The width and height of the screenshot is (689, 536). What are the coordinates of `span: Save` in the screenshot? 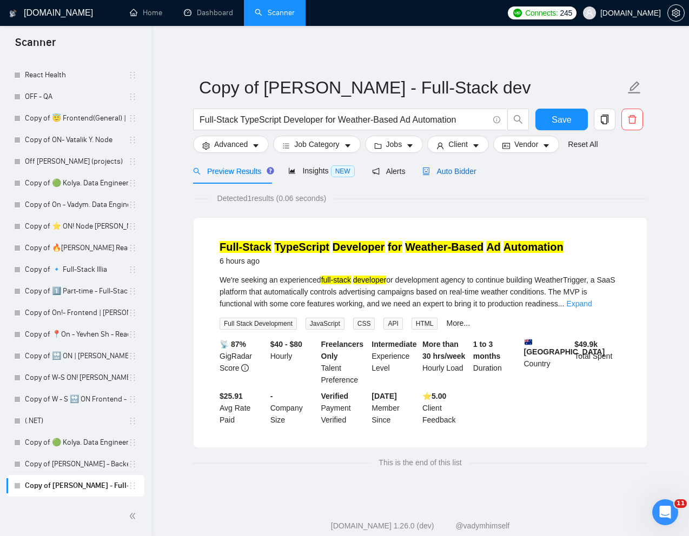 It's located at (561, 119).